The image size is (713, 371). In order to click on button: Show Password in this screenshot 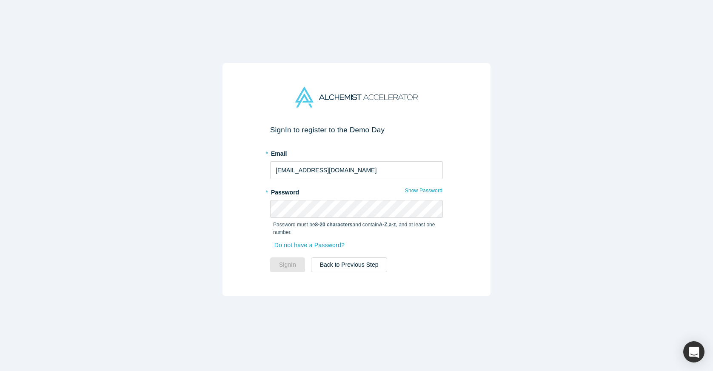, I will do `click(423, 190)`.